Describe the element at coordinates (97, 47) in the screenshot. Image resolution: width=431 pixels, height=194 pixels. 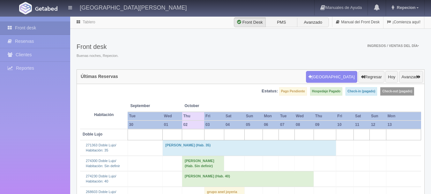
I see `h3: Front desk` at that location.